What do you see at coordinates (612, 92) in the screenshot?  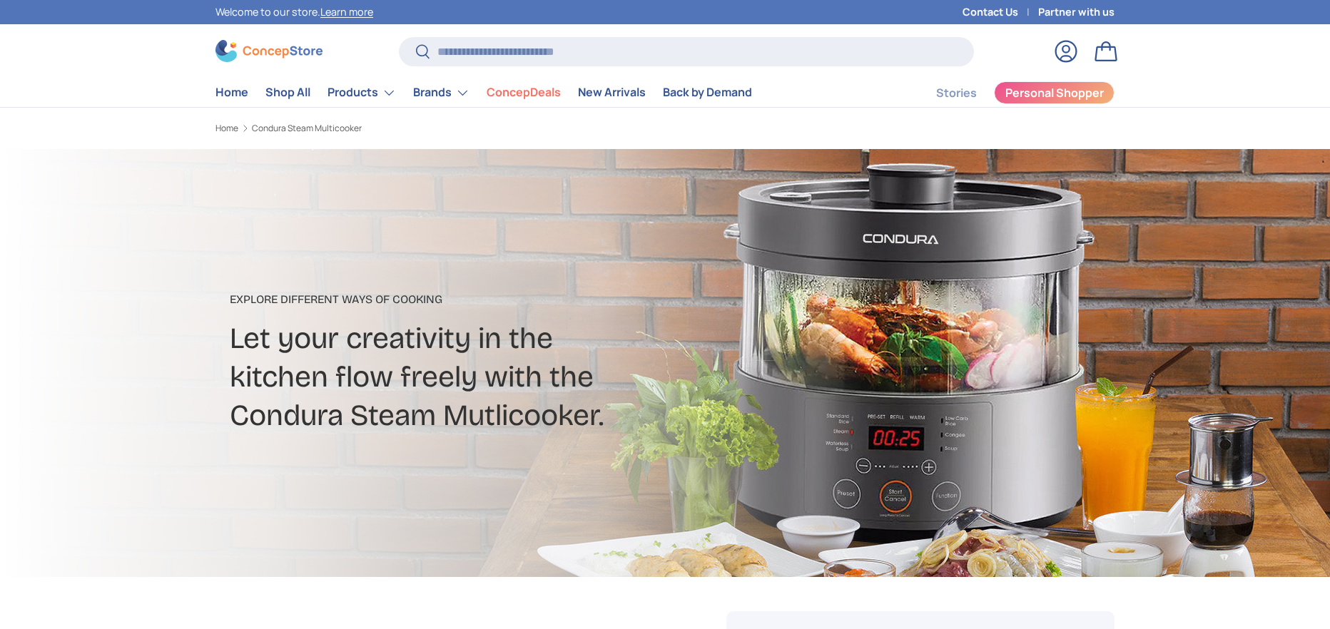 I see `a: New Arrivals` at bounding box center [612, 92].